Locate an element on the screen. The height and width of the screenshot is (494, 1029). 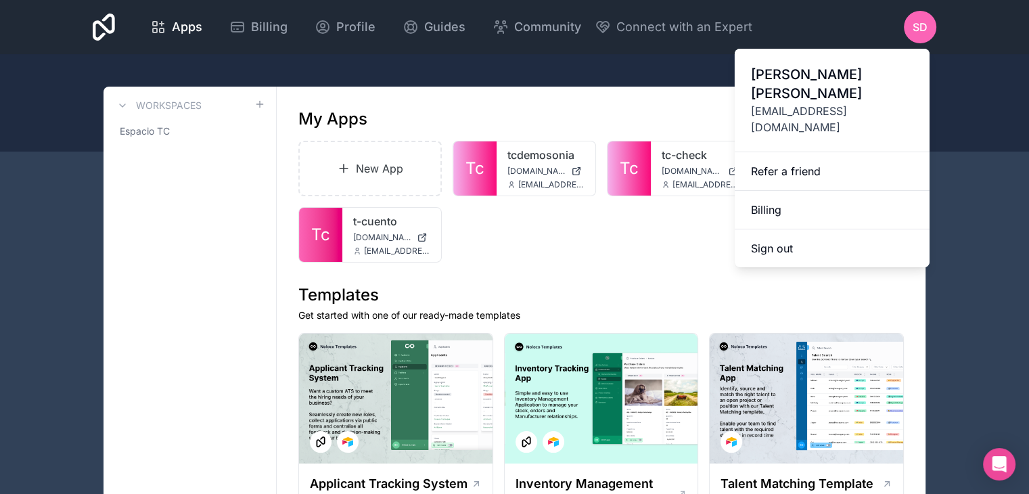
a: tc-check is located at coordinates (700, 155).